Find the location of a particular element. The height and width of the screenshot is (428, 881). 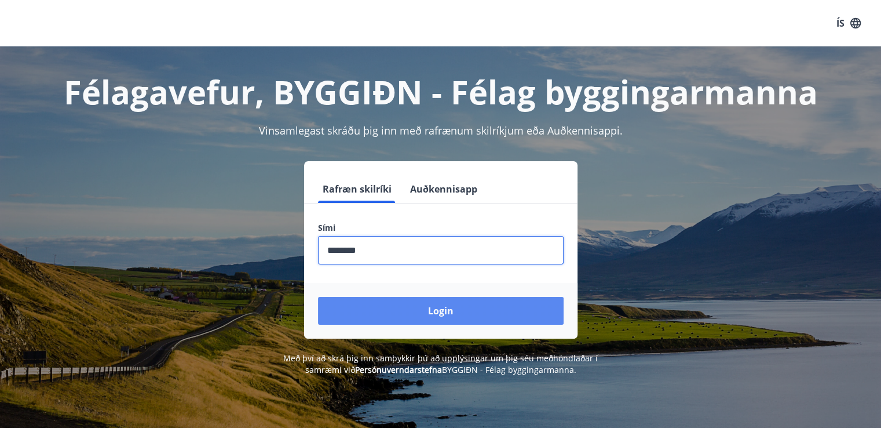

button: Auðkennisapp is located at coordinates (444, 189).